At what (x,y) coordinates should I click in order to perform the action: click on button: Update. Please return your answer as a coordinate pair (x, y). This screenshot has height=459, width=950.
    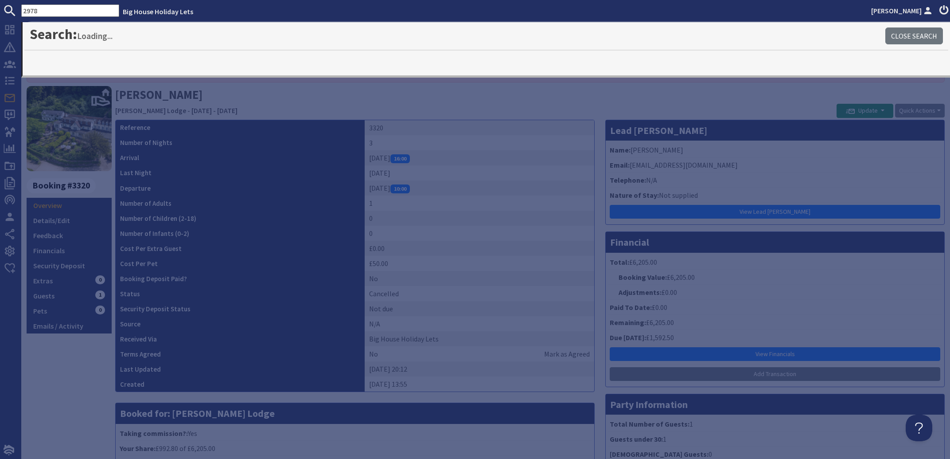
    Looking at the image, I should click on (865, 111).